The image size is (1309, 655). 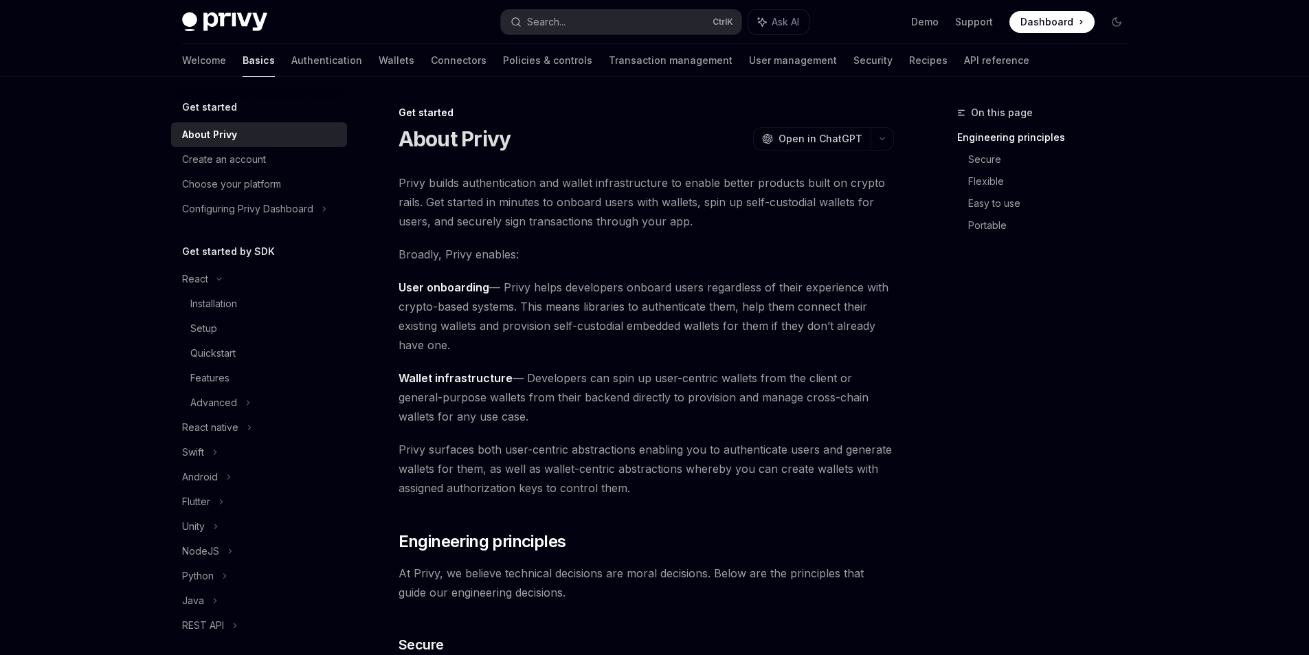 What do you see at coordinates (646, 469) in the screenshot?
I see `span: Privy surfaces both user-centric abstractions enabling you to authenticate users and generate wal...` at bounding box center [646, 469].